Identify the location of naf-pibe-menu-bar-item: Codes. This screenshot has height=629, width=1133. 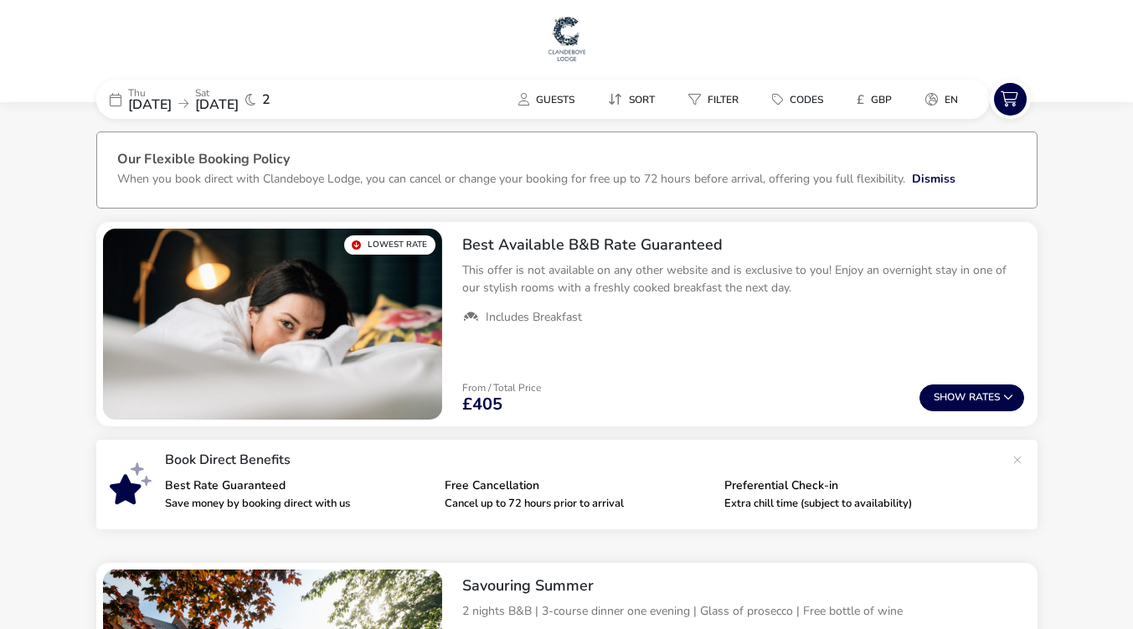
(800, 99).